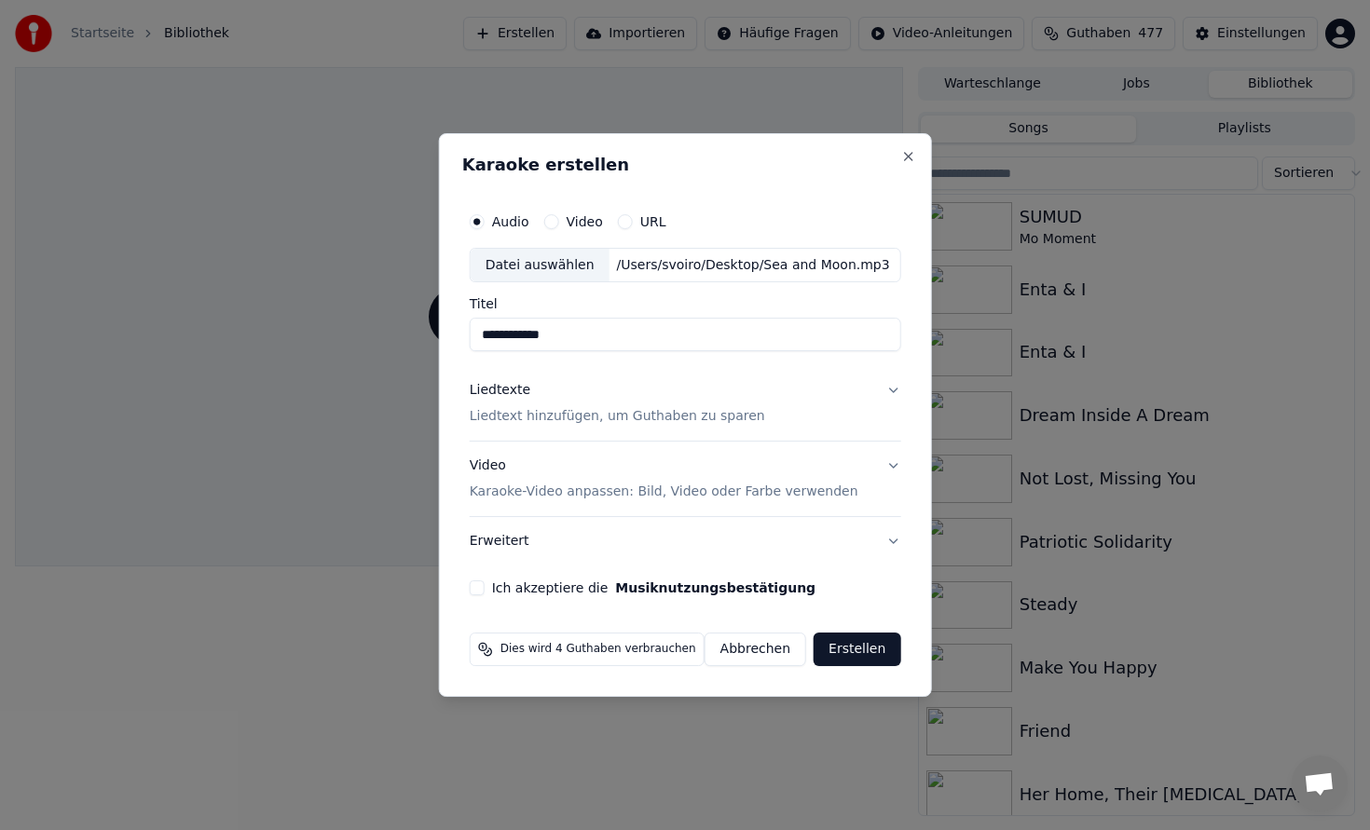 This screenshot has width=1370, height=830. What do you see at coordinates (653, 222) in the screenshot?
I see `label: URL` at bounding box center [653, 222].